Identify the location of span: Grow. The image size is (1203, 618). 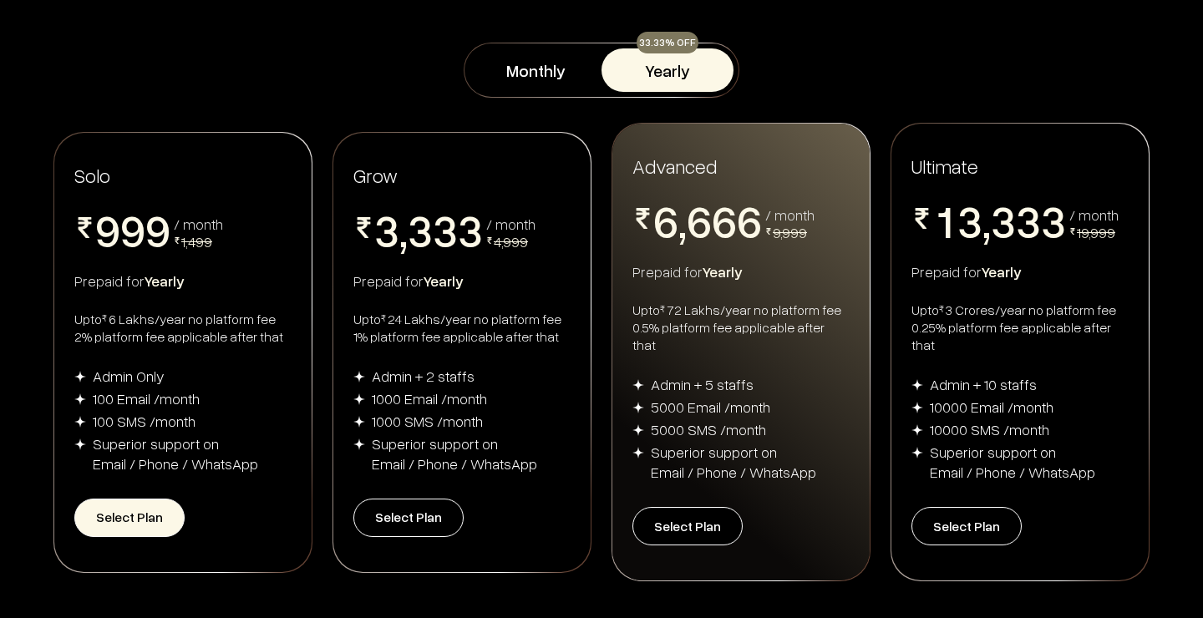
(375, 175).